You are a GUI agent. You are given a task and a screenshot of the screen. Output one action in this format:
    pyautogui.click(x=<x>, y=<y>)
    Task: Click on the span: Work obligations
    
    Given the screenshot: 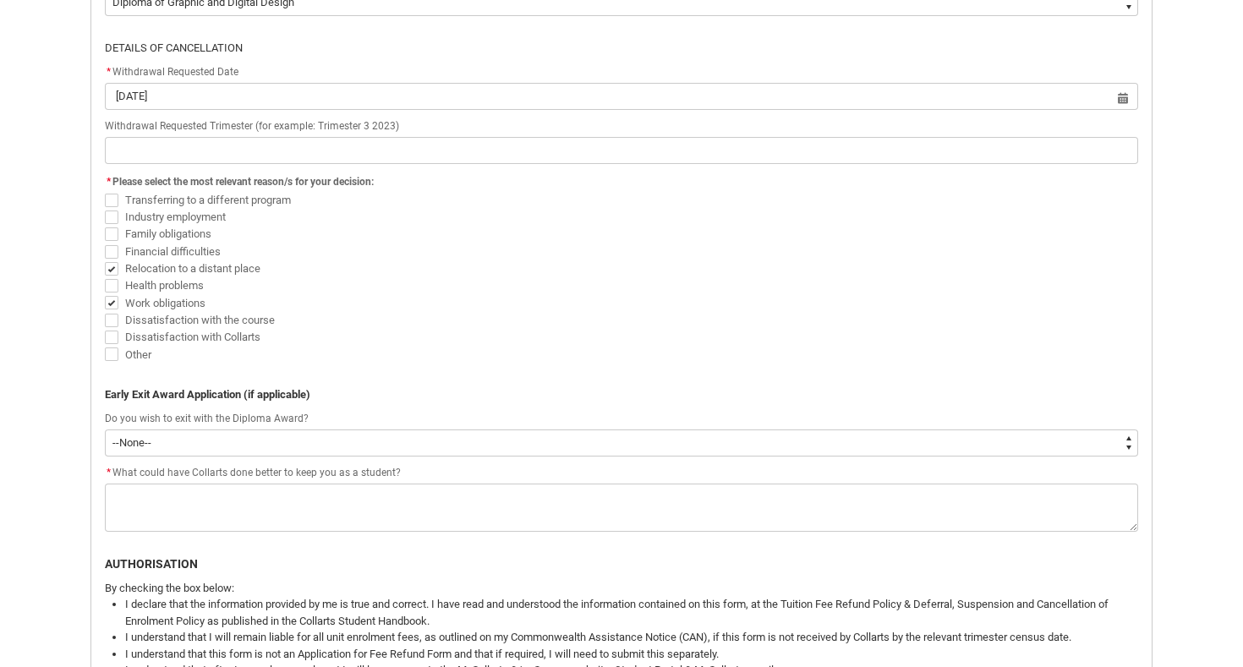 What is the action you would take?
    pyautogui.click(x=165, y=303)
    